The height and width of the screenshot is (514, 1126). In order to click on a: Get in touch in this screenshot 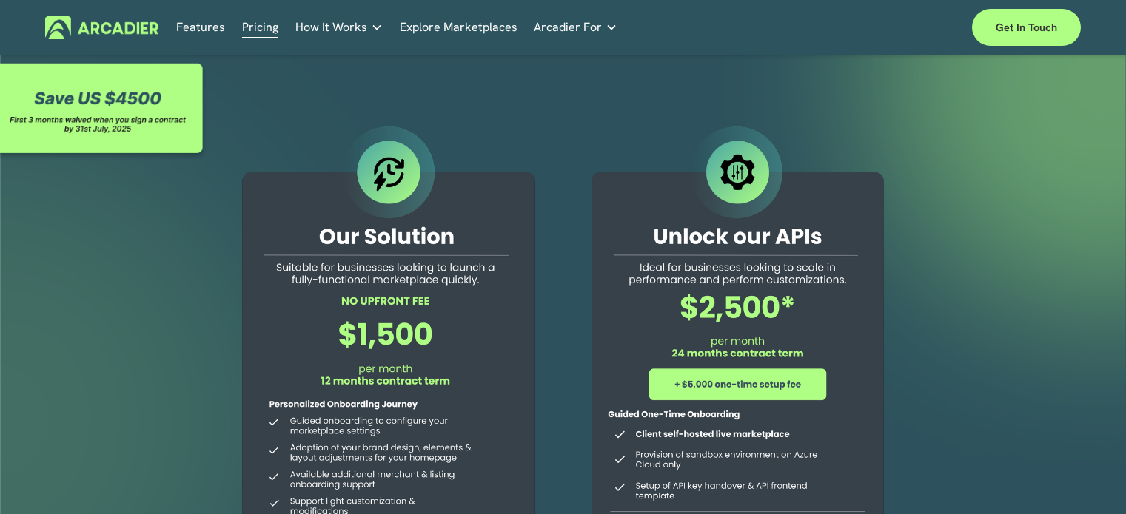, I will do `click(1026, 27)`.